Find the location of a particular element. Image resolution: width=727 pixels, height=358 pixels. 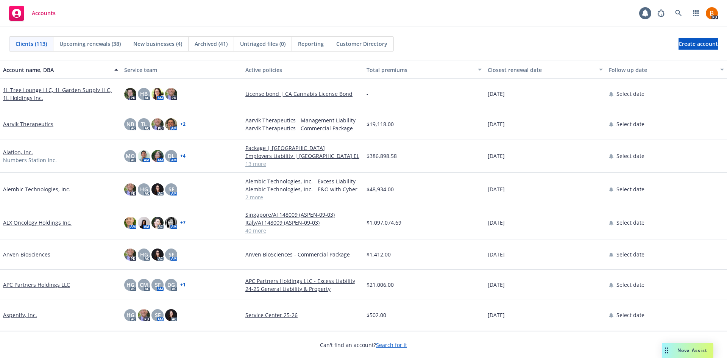

a: 40 more is located at coordinates (303, 230).